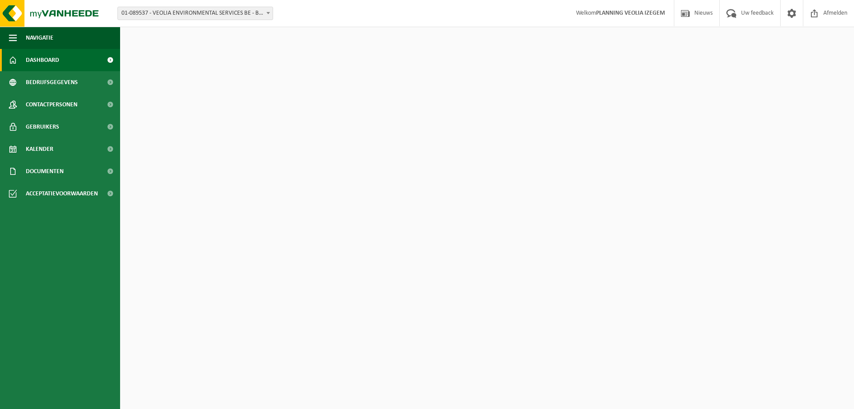 The image size is (854, 409). What do you see at coordinates (630, 13) in the screenshot?
I see `strong: PLANNING VEOLIA IZEGEM` at bounding box center [630, 13].